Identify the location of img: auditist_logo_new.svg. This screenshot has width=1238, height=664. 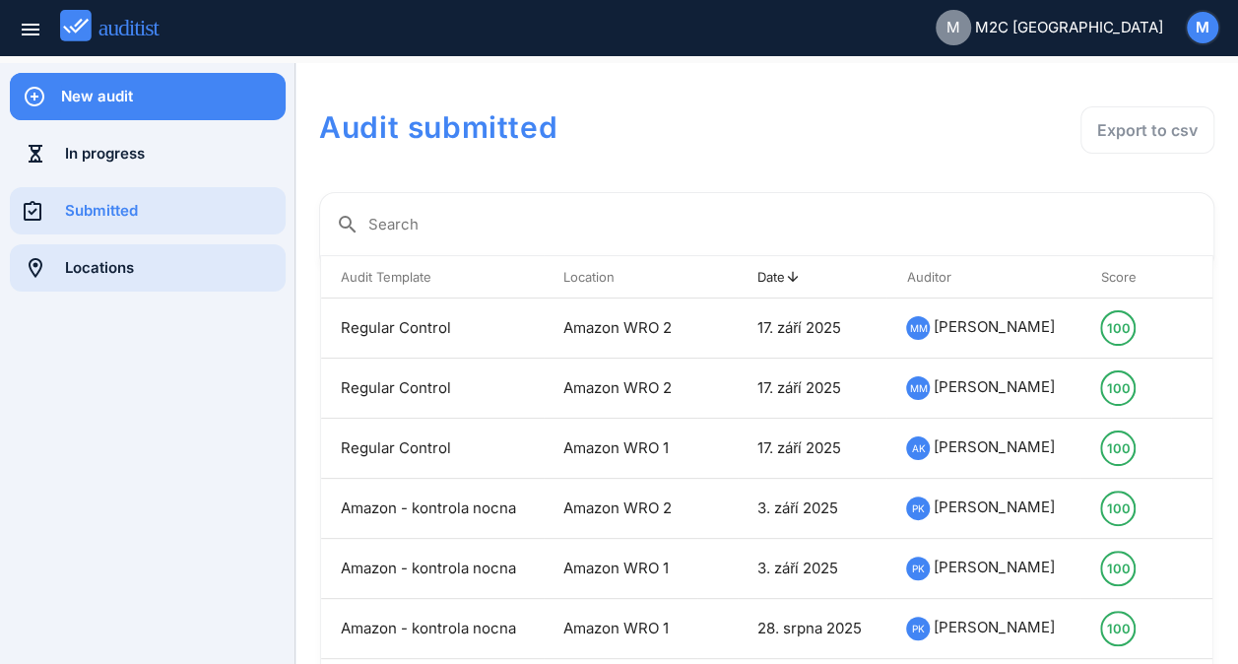
(118, 26).